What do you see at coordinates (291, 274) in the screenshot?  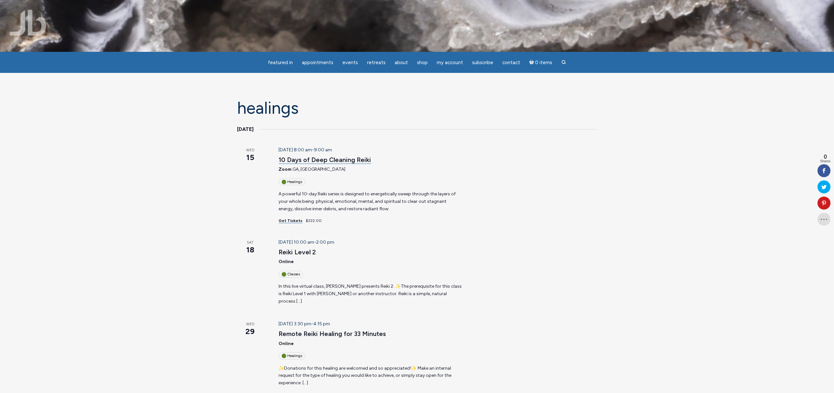 I see `div: Classes` at bounding box center [291, 274].